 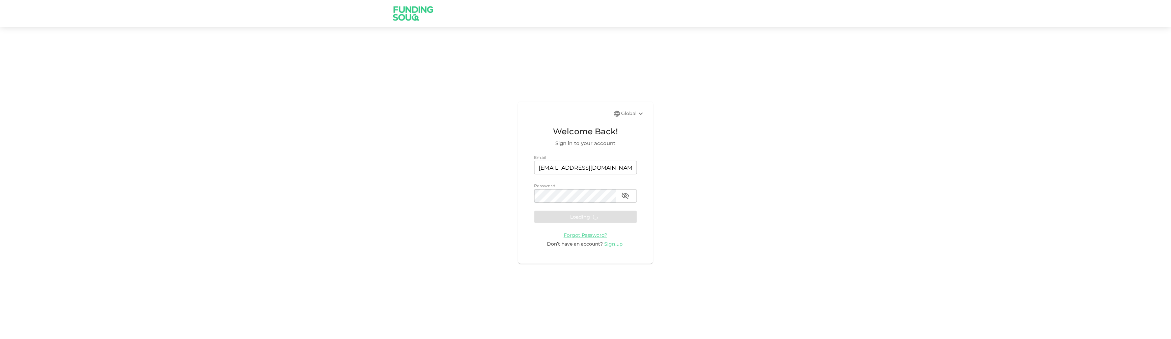 I want to click on span: Welcome Back!, so click(x=586, y=132).